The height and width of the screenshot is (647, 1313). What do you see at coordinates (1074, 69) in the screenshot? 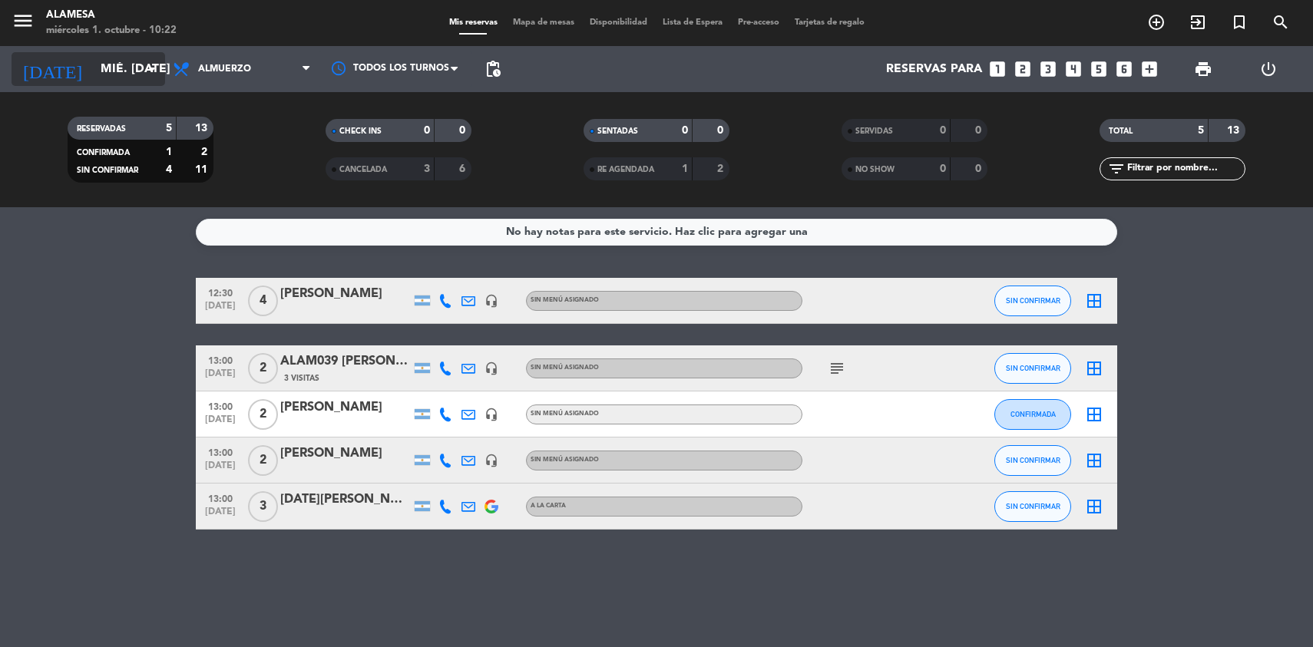
I see `i: looks_4` at bounding box center [1074, 69].